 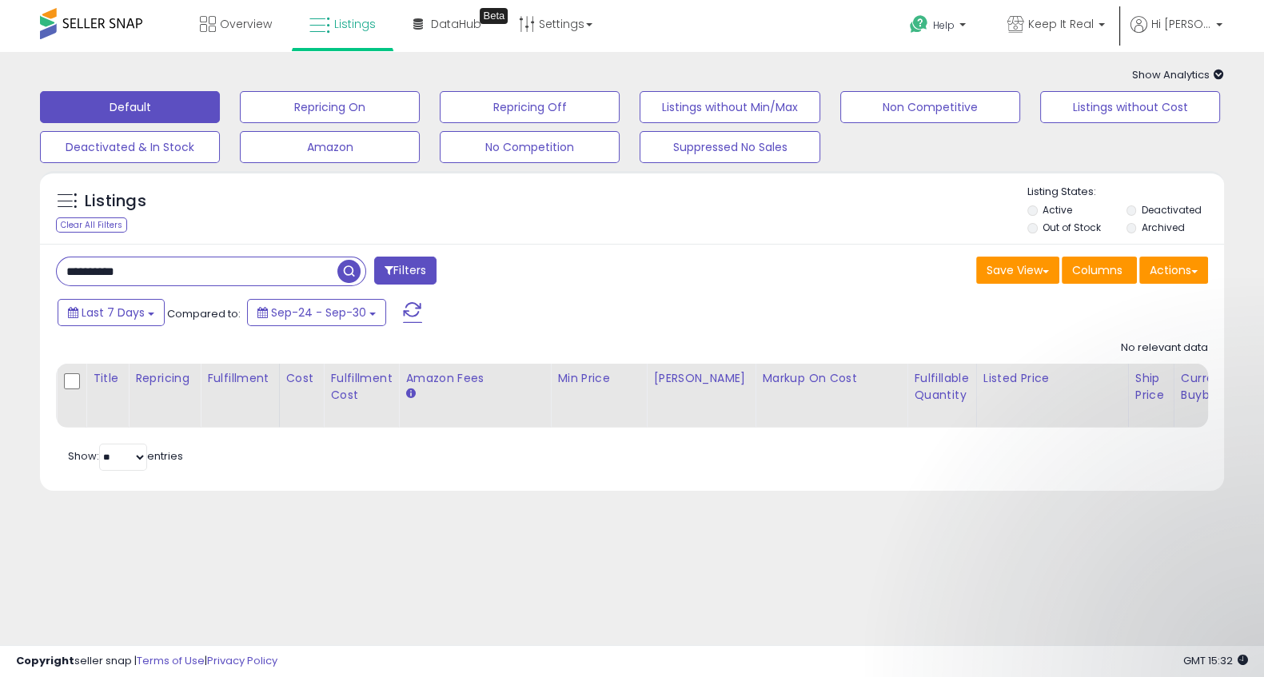 What do you see at coordinates (1177, 74) in the screenshot?
I see `span: Show Analytics` at bounding box center [1177, 74].